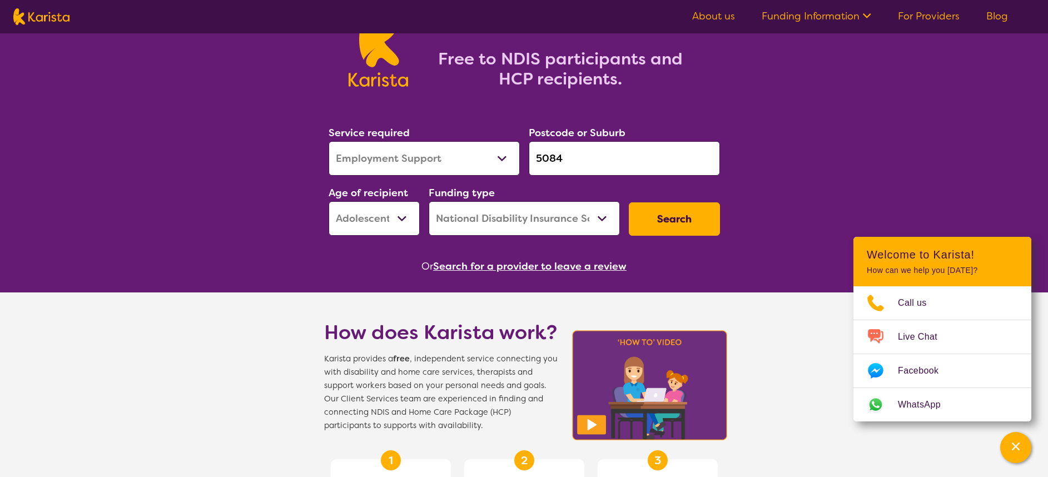 The width and height of the screenshot is (1048, 477). Describe the element at coordinates (674, 219) in the screenshot. I see `button: Search` at that location.